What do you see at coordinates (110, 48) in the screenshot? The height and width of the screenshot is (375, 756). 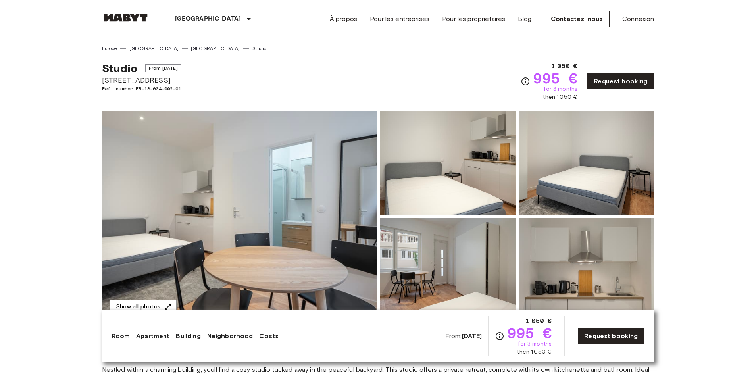 I see `a: Europe` at bounding box center [110, 48].